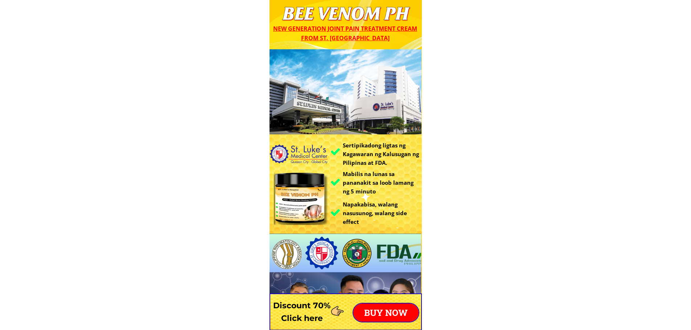 This screenshot has width=691, height=330. I want to click on h3: Discount 70% Click here, so click(302, 312).